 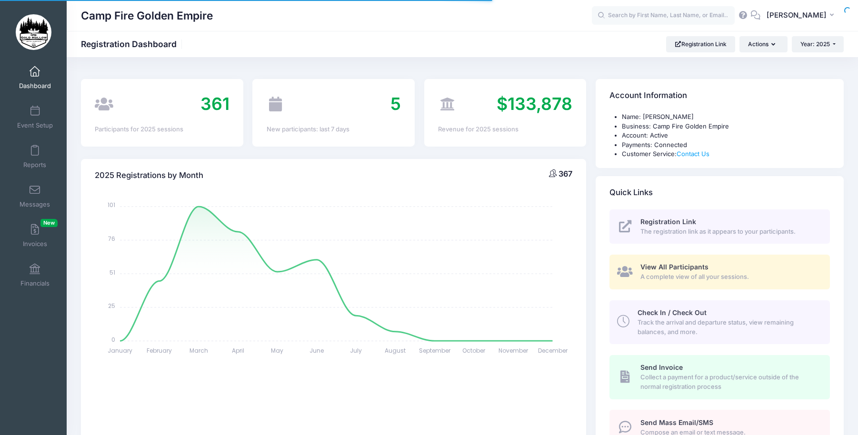 I want to click on span: Financials, so click(x=35, y=283).